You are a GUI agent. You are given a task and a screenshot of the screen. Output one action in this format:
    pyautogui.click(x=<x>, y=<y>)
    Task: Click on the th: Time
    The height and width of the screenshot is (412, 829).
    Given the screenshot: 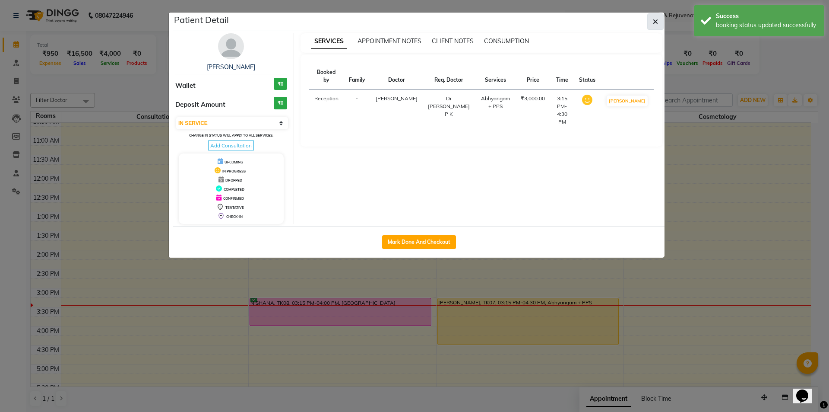 What is the action you would take?
    pyautogui.click(x=562, y=76)
    